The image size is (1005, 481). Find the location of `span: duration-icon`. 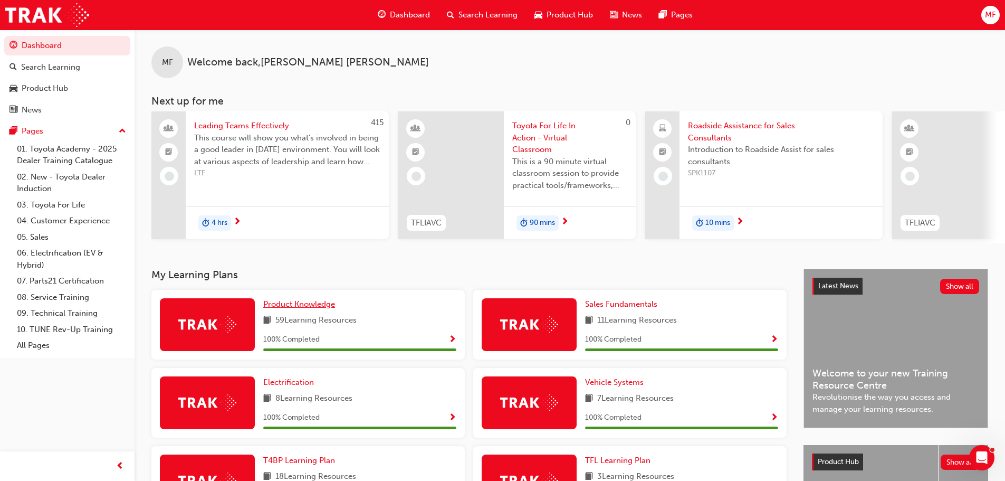

span: duration-icon is located at coordinates (699, 223).